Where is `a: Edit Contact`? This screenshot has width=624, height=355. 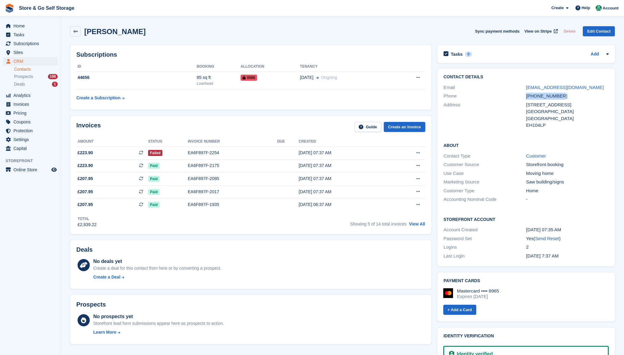 a: Edit Contact is located at coordinates (598, 31).